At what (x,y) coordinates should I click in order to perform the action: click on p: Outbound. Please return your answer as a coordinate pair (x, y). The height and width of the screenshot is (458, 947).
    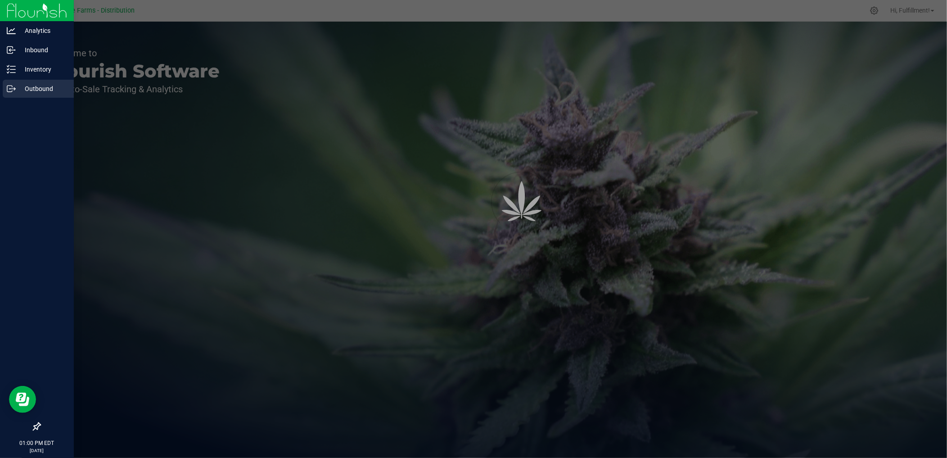
    Looking at the image, I should click on (43, 89).